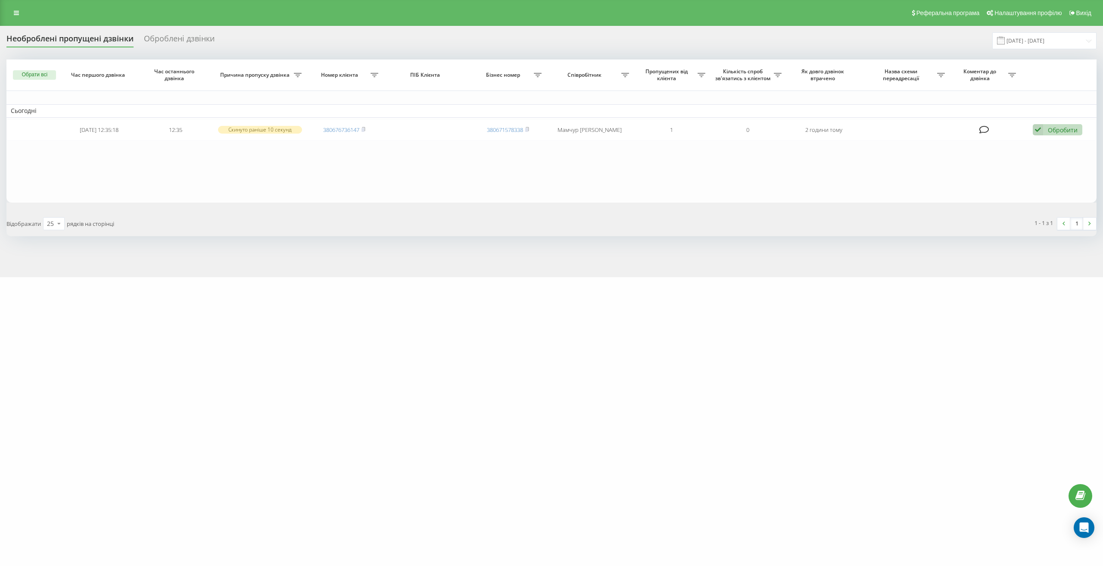  What do you see at coordinates (743, 75) in the screenshot?
I see `span: Кількість спроб зв'язатись з клієнтом` at bounding box center [743, 75].